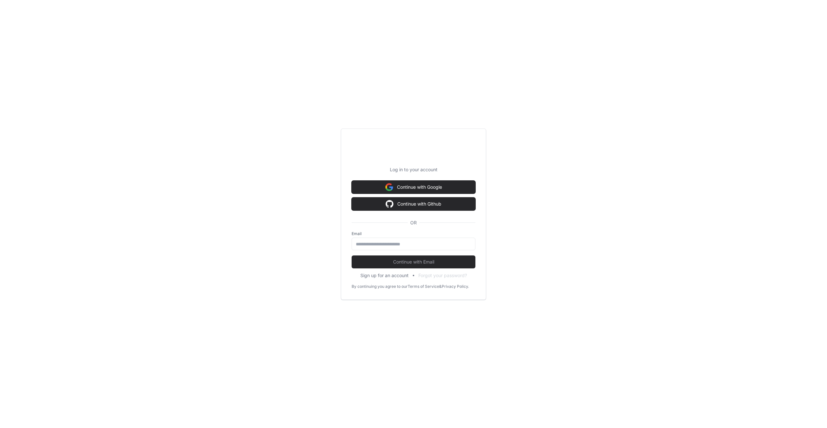 This screenshot has width=827, height=428. What do you see at coordinates (413, 170) in the screenshot?
I see `p: Log in to your account` at bounding box center [413, 170].